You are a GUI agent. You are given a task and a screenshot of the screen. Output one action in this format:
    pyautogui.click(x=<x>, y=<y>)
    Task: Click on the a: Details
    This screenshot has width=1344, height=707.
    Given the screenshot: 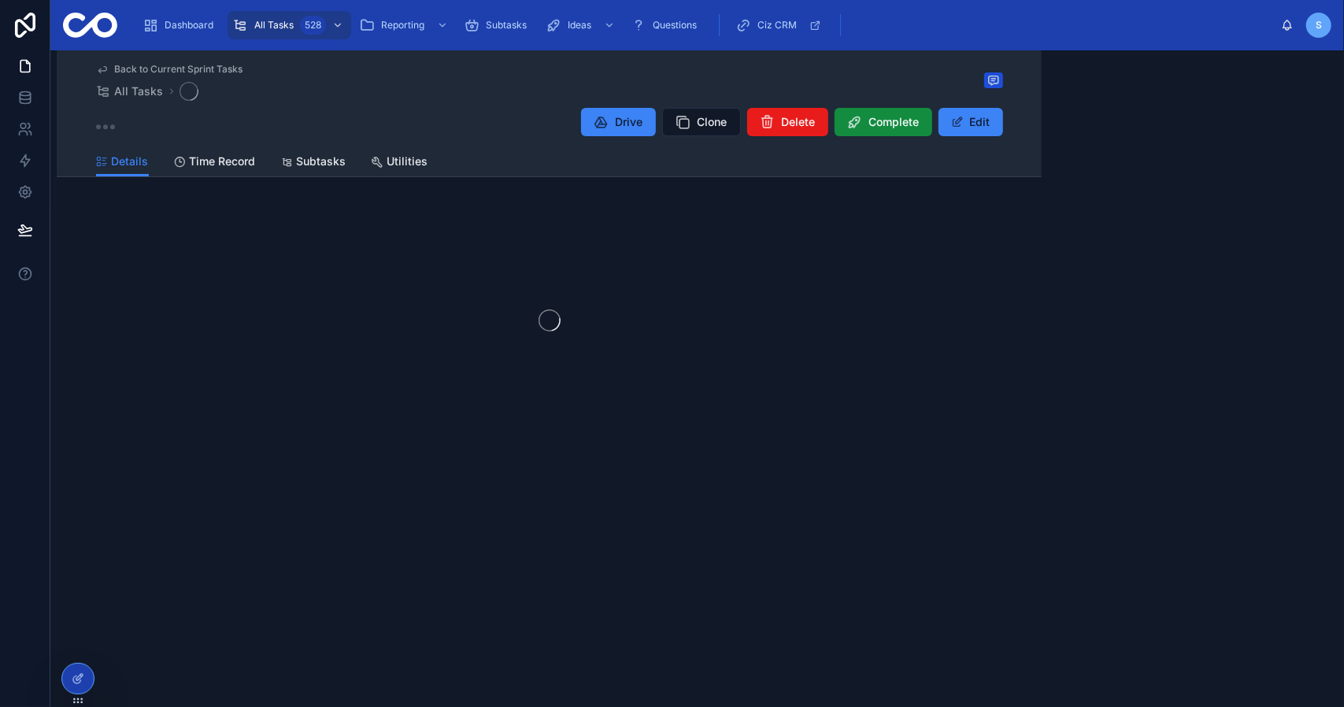 What is the action you would take?
    pyautogui.click(x=122, y=162)
    